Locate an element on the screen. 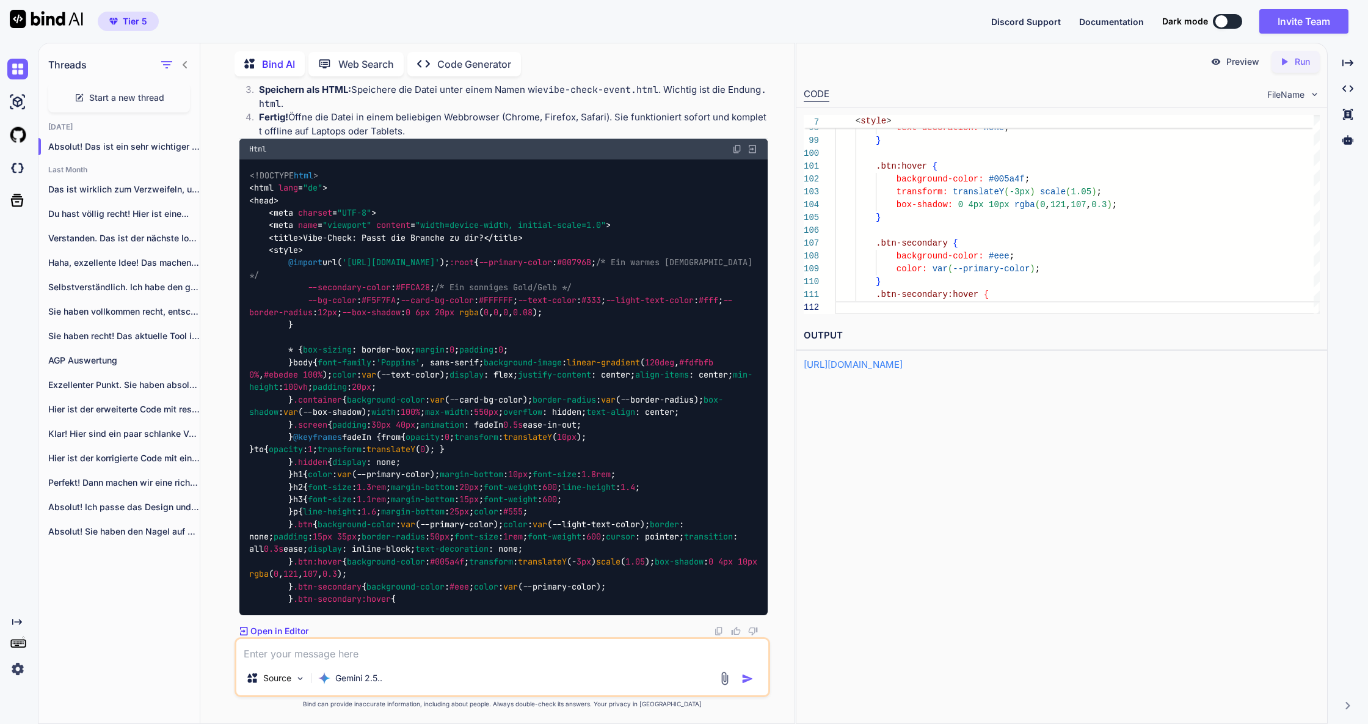 This screenshot has height=724, width=1368. p: Perfekt! Dann machen wir eine richtig ausführliche,... is located at coordinates (124, 482).